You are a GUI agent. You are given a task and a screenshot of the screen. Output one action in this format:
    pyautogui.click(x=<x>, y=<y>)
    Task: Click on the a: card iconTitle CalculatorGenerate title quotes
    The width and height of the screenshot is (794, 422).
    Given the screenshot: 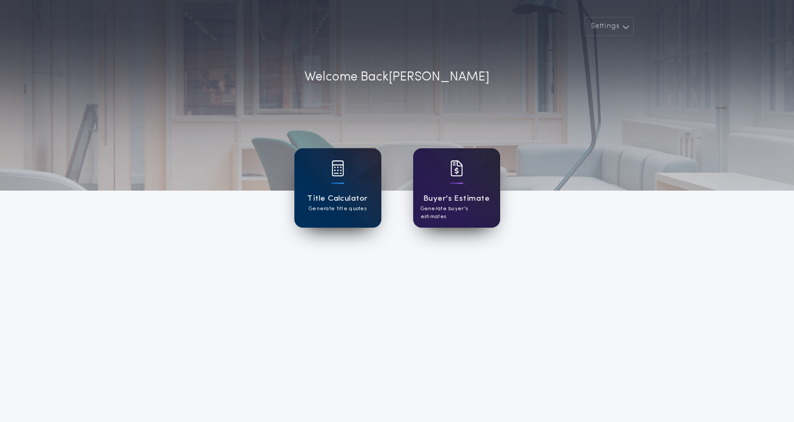 What is the action you would take?
    pyautogui.click(x=338, y=188)
    